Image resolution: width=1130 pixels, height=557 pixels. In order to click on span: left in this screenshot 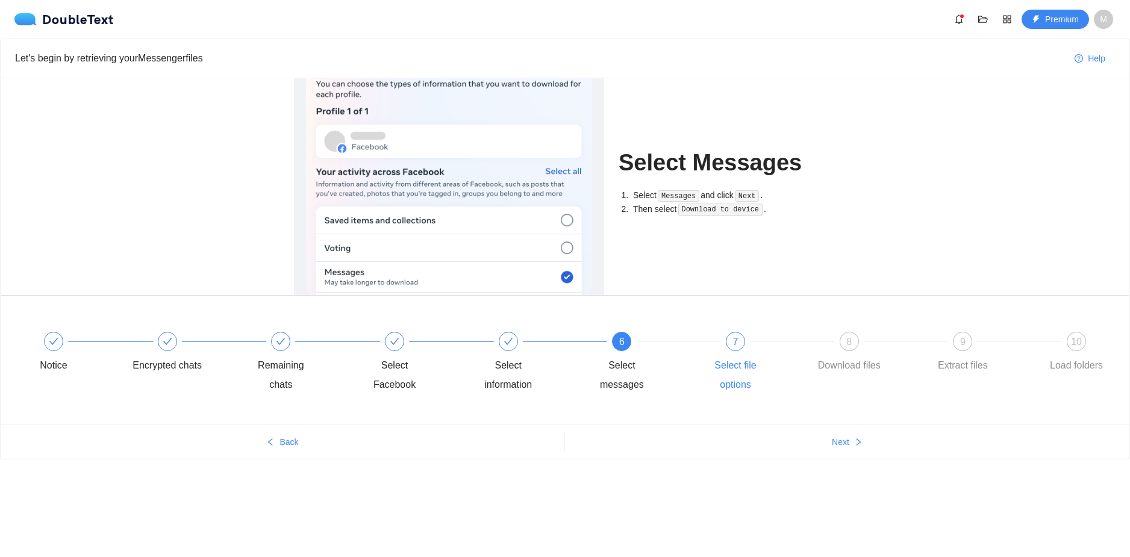, I will do `click(270, 443)`.